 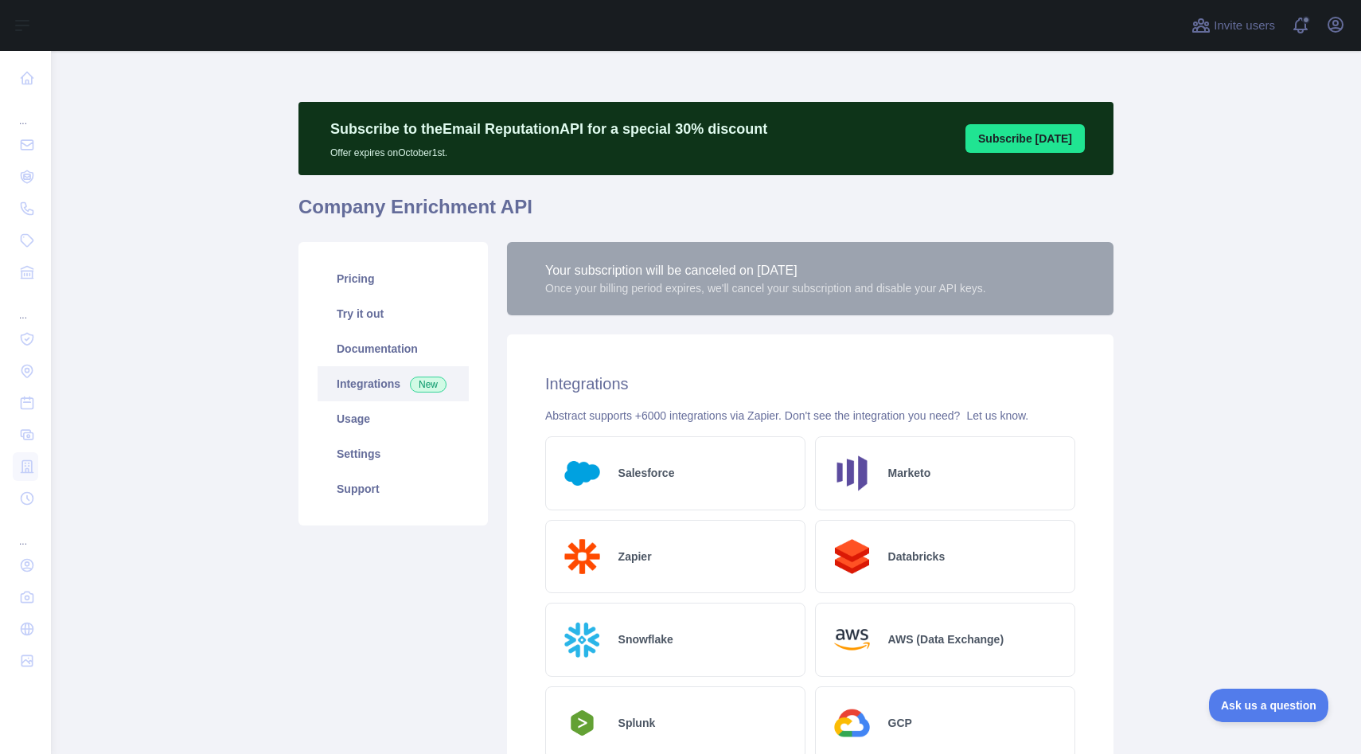 I want to click on a: Usage, so click(x=393, y=419).